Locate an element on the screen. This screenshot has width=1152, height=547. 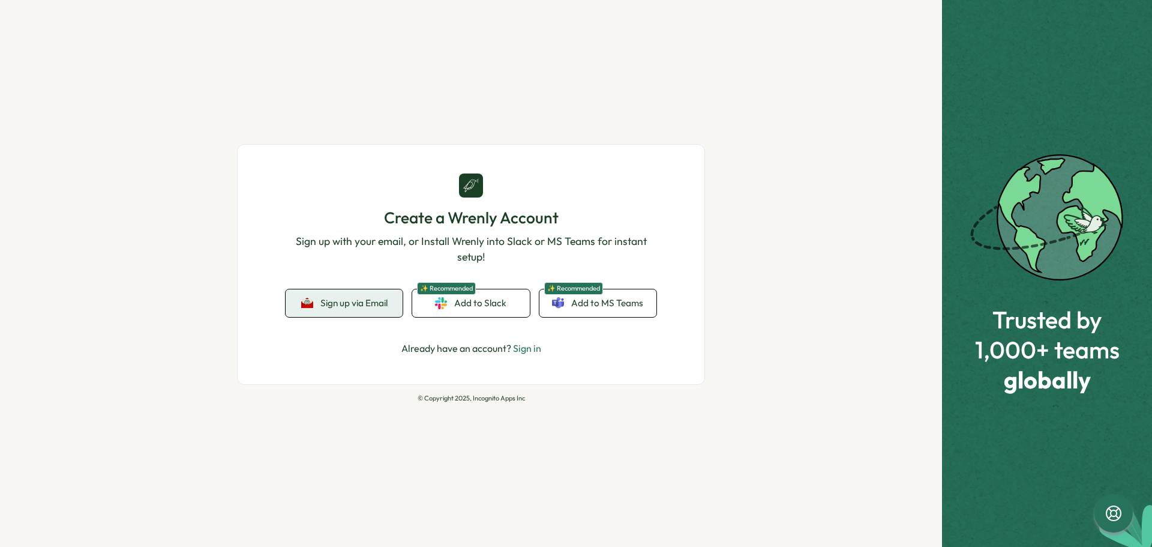
span: Add to Slack is located at coordinates (480, 303).